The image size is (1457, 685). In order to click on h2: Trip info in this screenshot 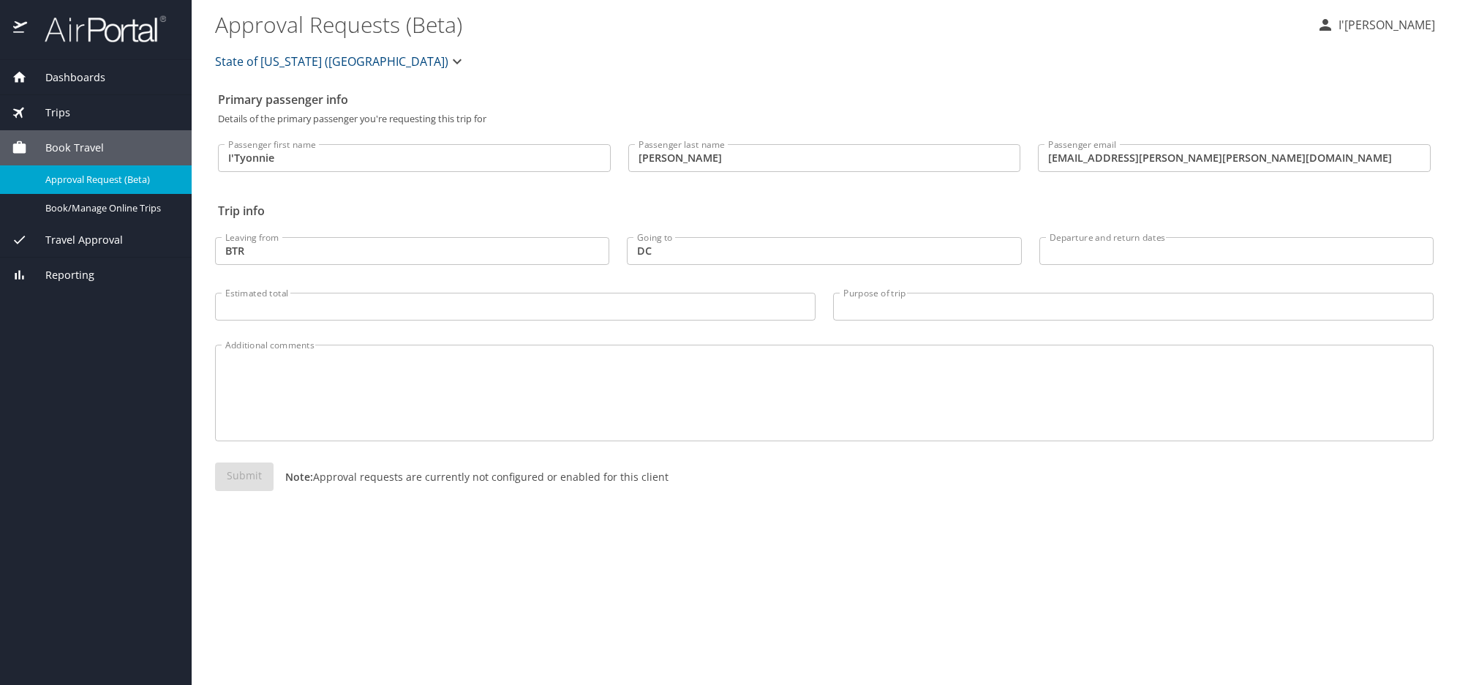, I will do `click(824, 211)`.